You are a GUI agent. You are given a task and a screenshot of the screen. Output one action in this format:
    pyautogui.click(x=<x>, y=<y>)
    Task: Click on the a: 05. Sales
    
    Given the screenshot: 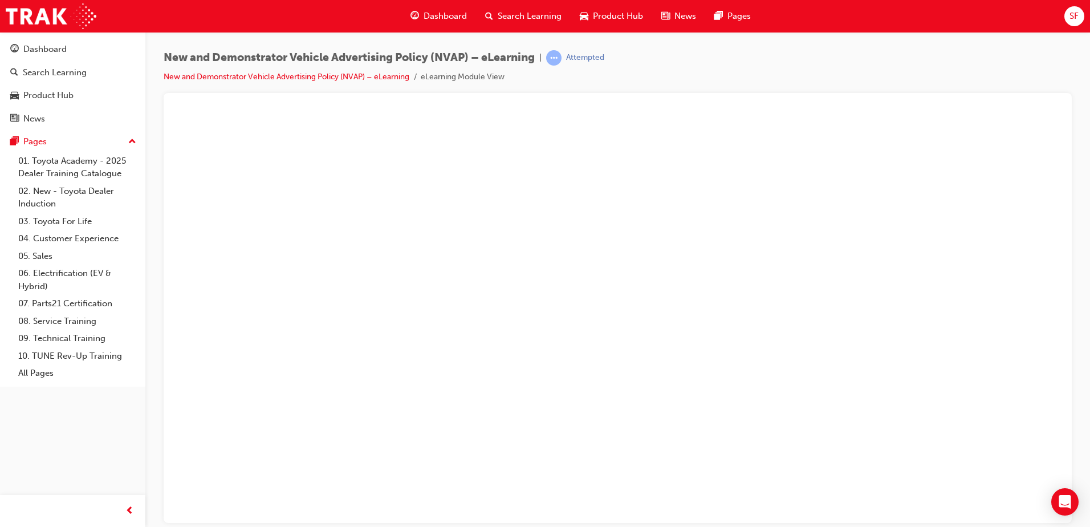 What is the action you would take?
    pyautogui.click(x=77, y=256)
    